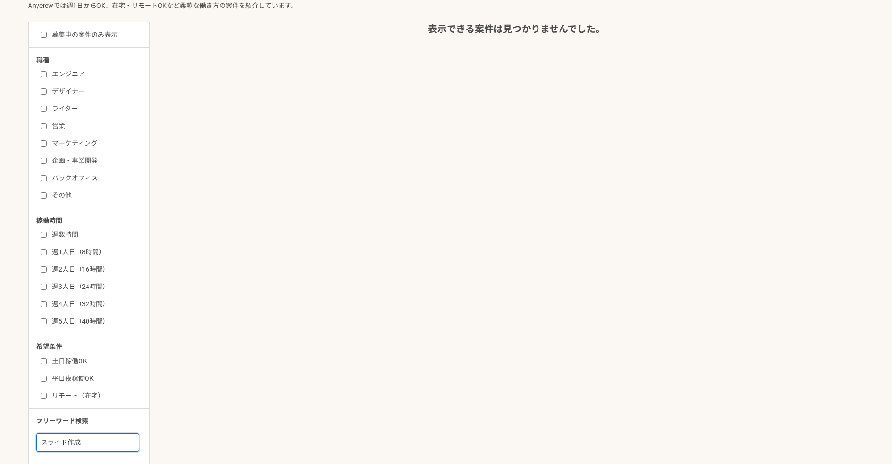  I want to click on label: 週5人日（40時間）, so click(95, 321).